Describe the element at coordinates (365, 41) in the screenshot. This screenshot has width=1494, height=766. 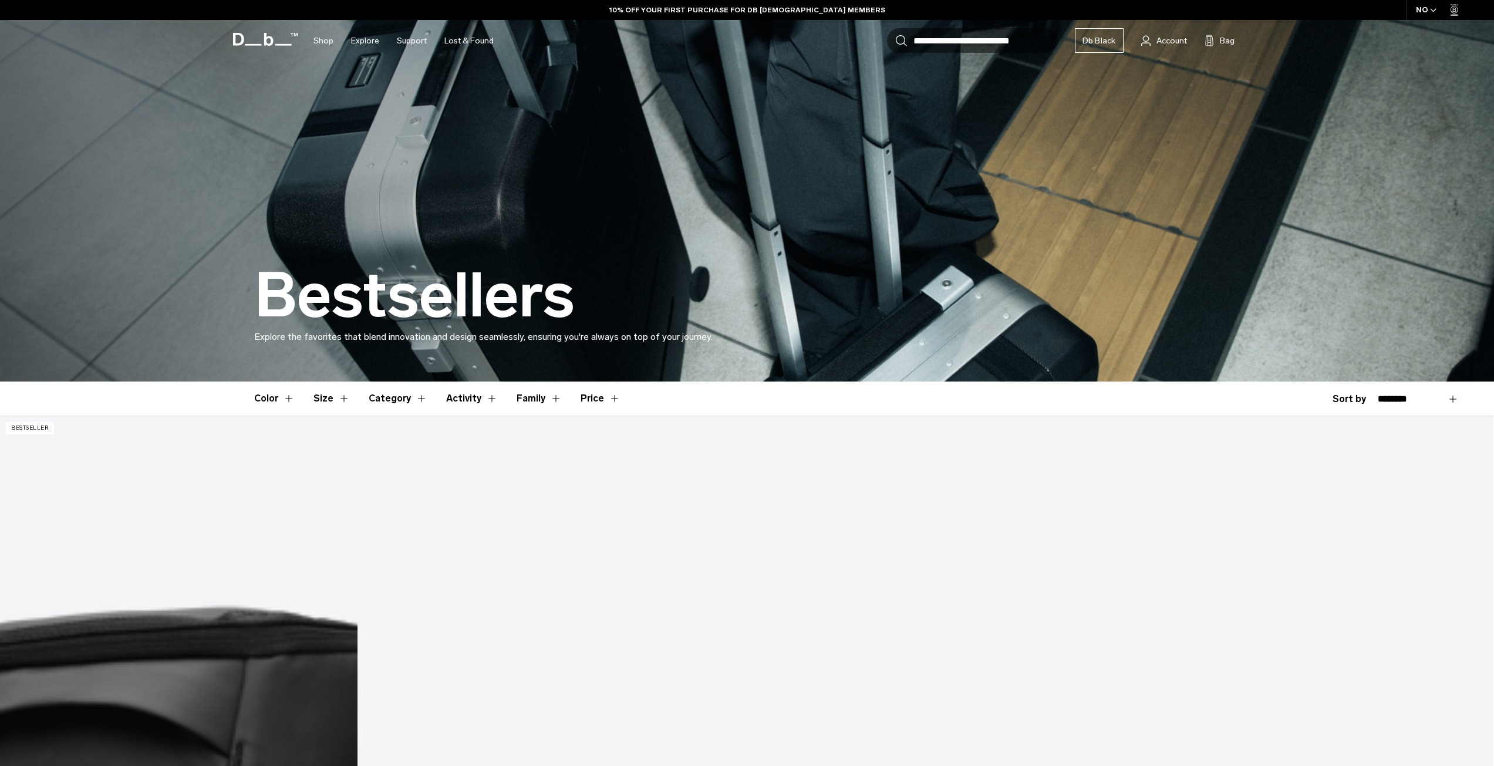
I see `a: Explore` at that location.